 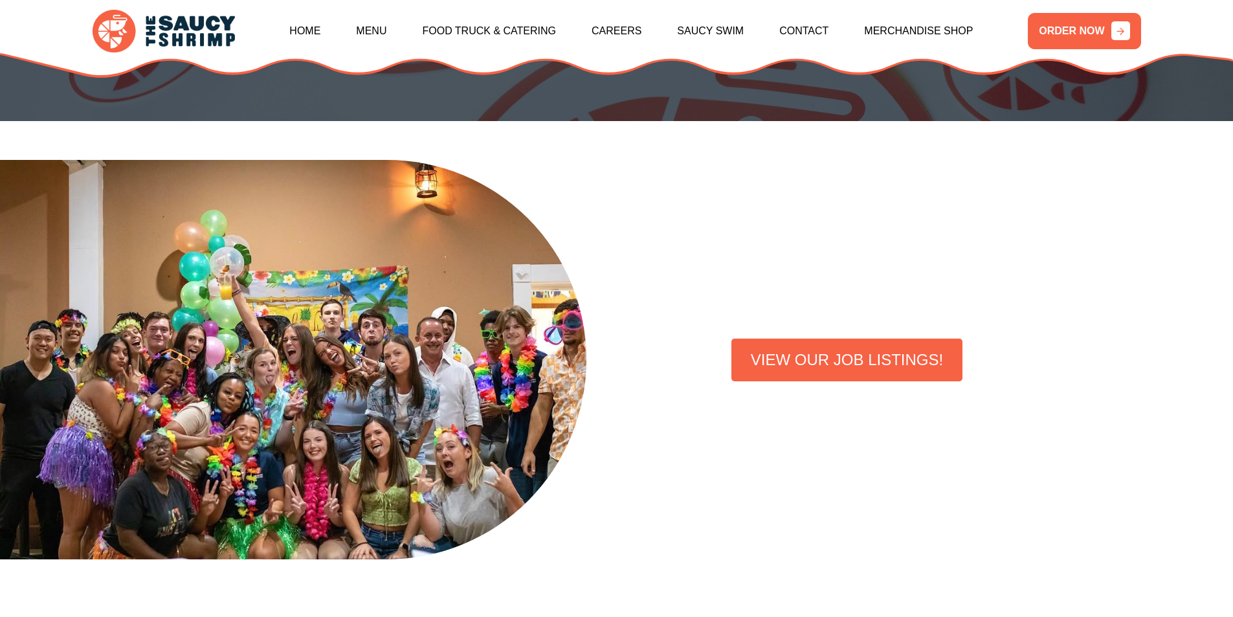 I want to click on img: logo, so click(x=164, y=31).